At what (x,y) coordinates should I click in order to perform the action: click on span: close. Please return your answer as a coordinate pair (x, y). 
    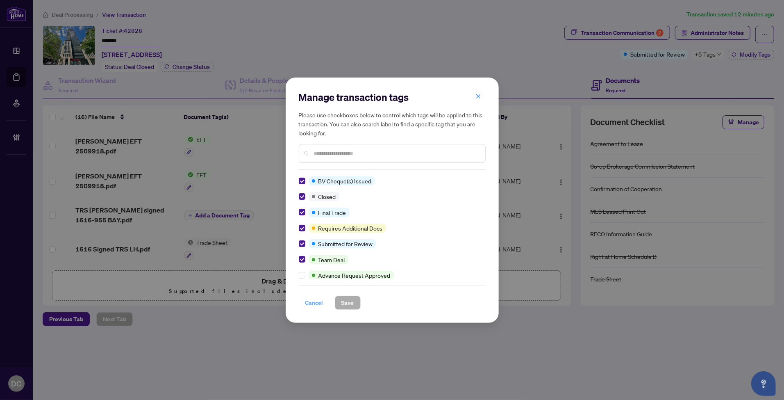
    Looking at the image, I should click on (478, 96).